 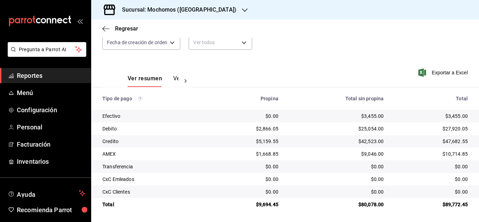 I want to click on span: Exportar a Excel, so click(x=444, y=73).